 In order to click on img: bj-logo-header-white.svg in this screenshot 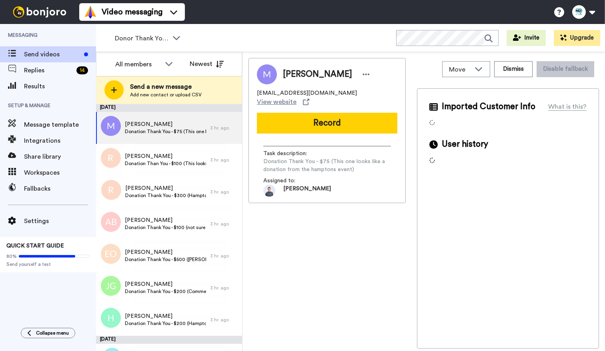, I will do `click(40, 12)`.